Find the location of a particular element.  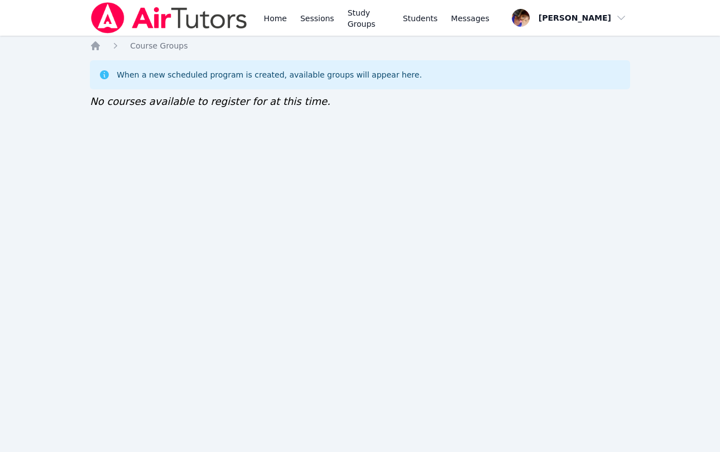

nav: Breadcrumb is located at coordinates (360, 46).